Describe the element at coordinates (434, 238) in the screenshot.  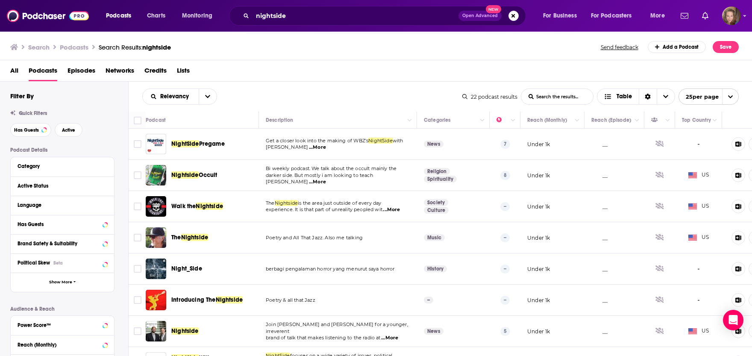
I see `a: Music` at that location.